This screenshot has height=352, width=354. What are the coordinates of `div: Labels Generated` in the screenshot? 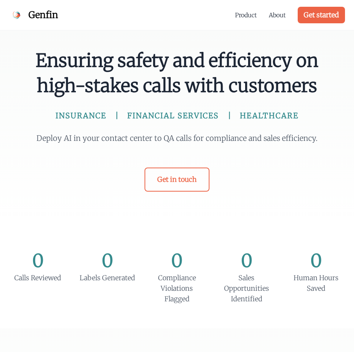 It's located at (107, 278).